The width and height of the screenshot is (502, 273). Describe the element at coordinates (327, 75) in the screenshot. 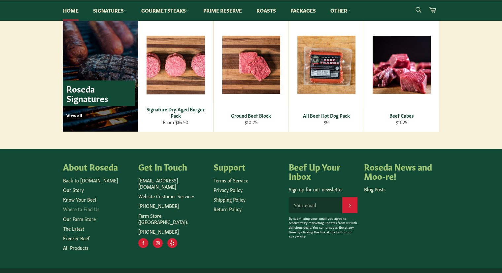

I see `a: All Beef Hot Dog Pack All Beef Hot Dog Pack $9` at that location.